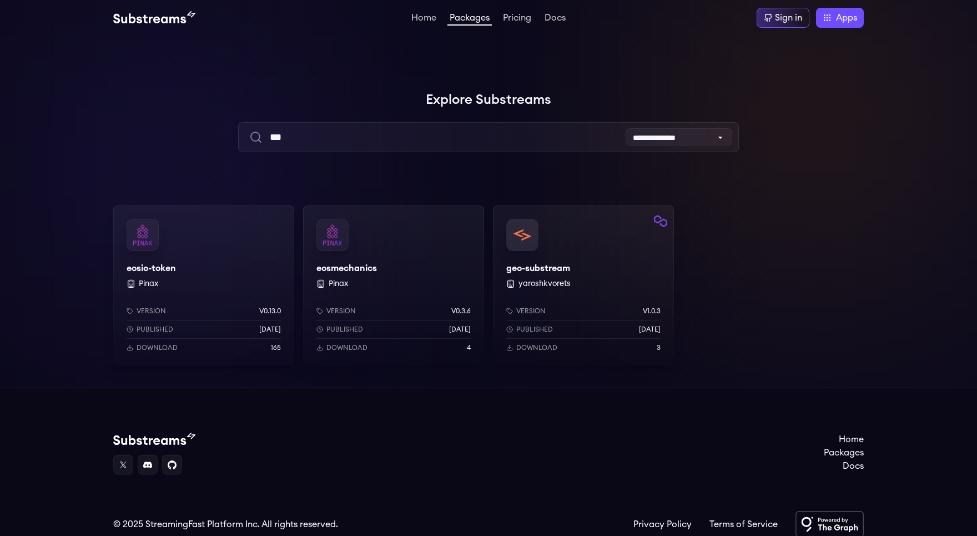 The width and height of the screenshot is (977, 536). Describe the element at coordinates (461, 311) in the screenshot. I see `p: v0.3.6` at that location.